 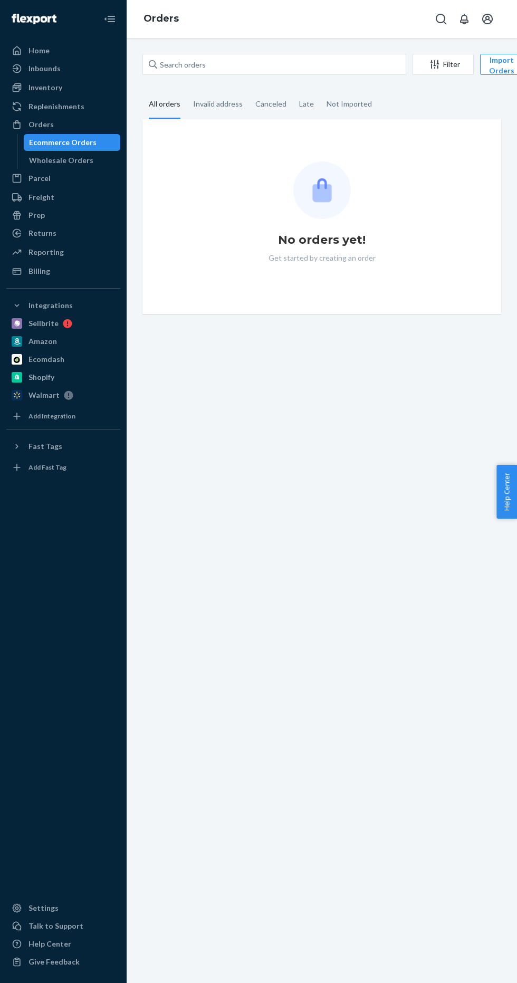 What do you see at coordinates (43, 908) in the screenshot?
I see `div: Settings` at bounding box center [43, 908].